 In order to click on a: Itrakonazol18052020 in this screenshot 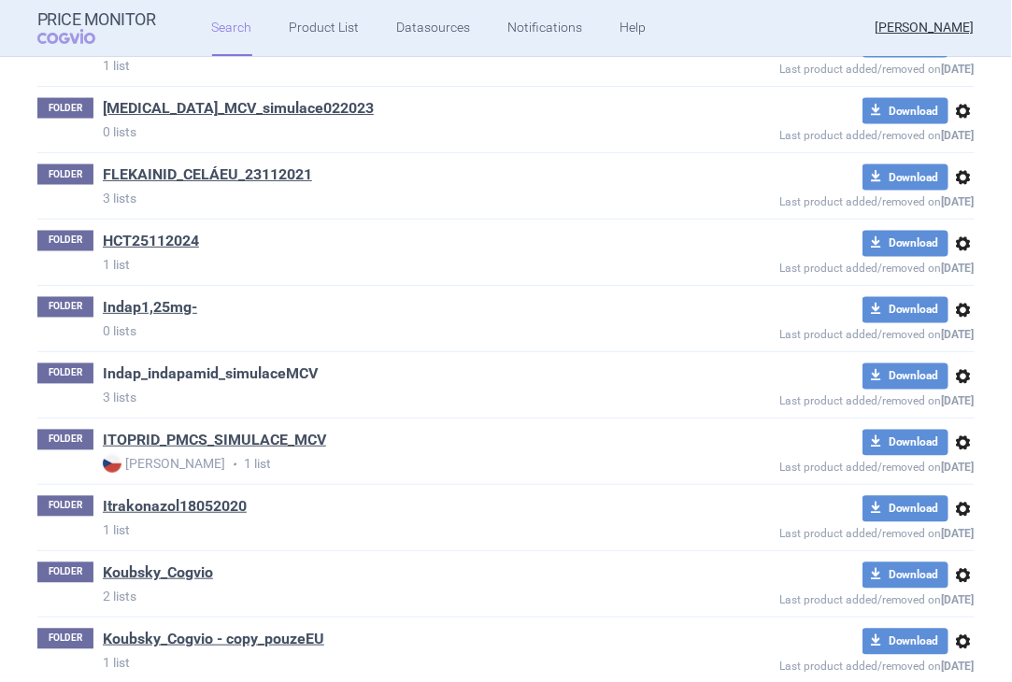, I will do `click(175, 506)`.